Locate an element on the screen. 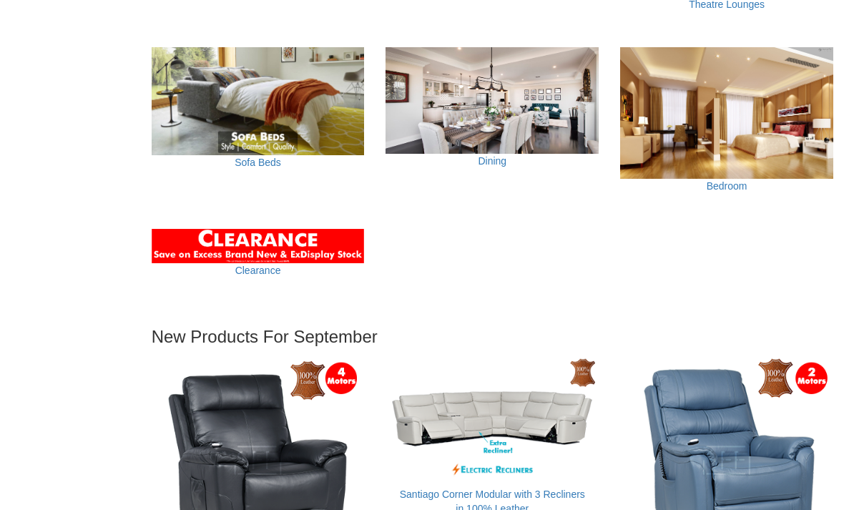 Image resolution: width=844 pixels, height=510 pixels. h3: New Products For September is located at coordinates (492, 337).